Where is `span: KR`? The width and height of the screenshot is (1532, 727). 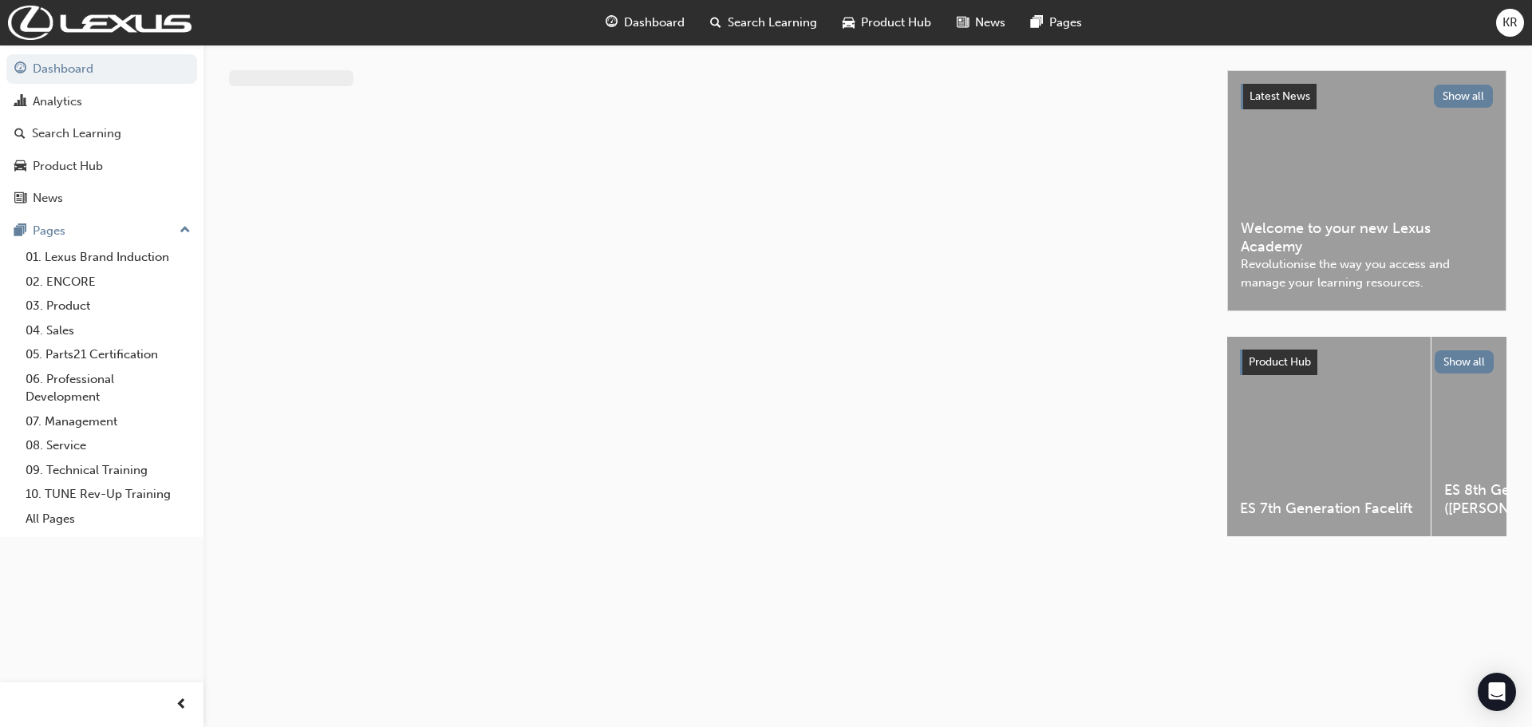 span: KR is located at coordinates (1509, 22).